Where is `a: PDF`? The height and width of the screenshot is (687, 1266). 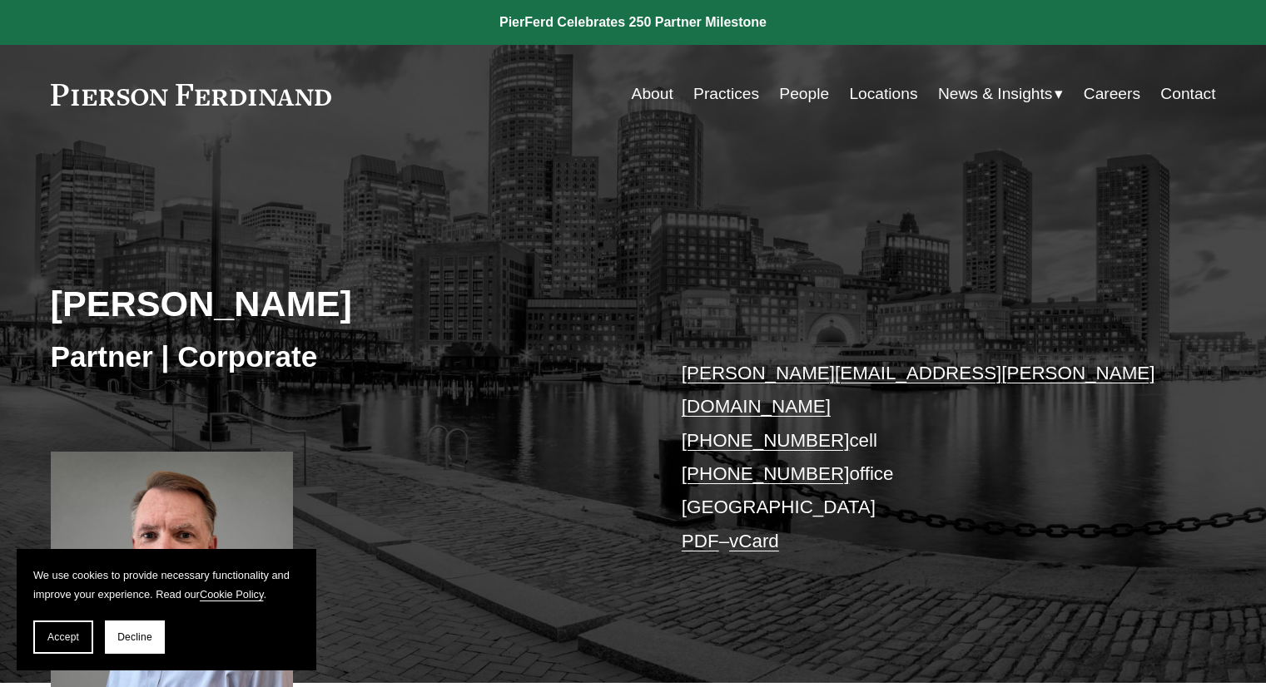 a: PDF is located at coordinates (700, 541).